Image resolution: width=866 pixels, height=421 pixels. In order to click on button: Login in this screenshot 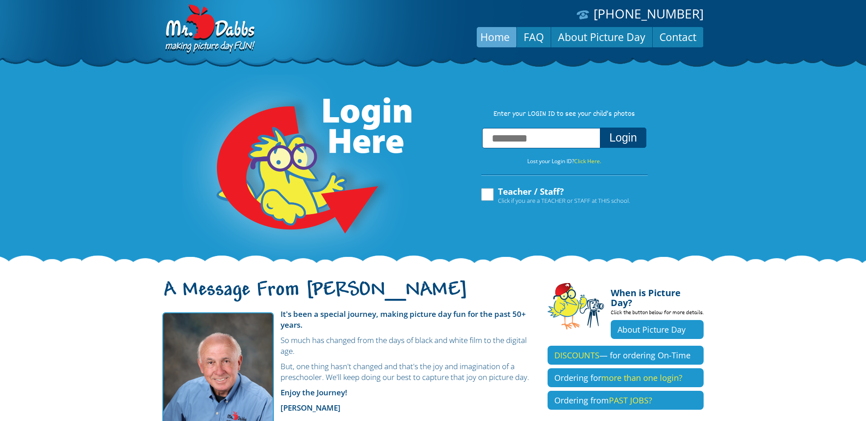, I will do `click(623, 138)`.